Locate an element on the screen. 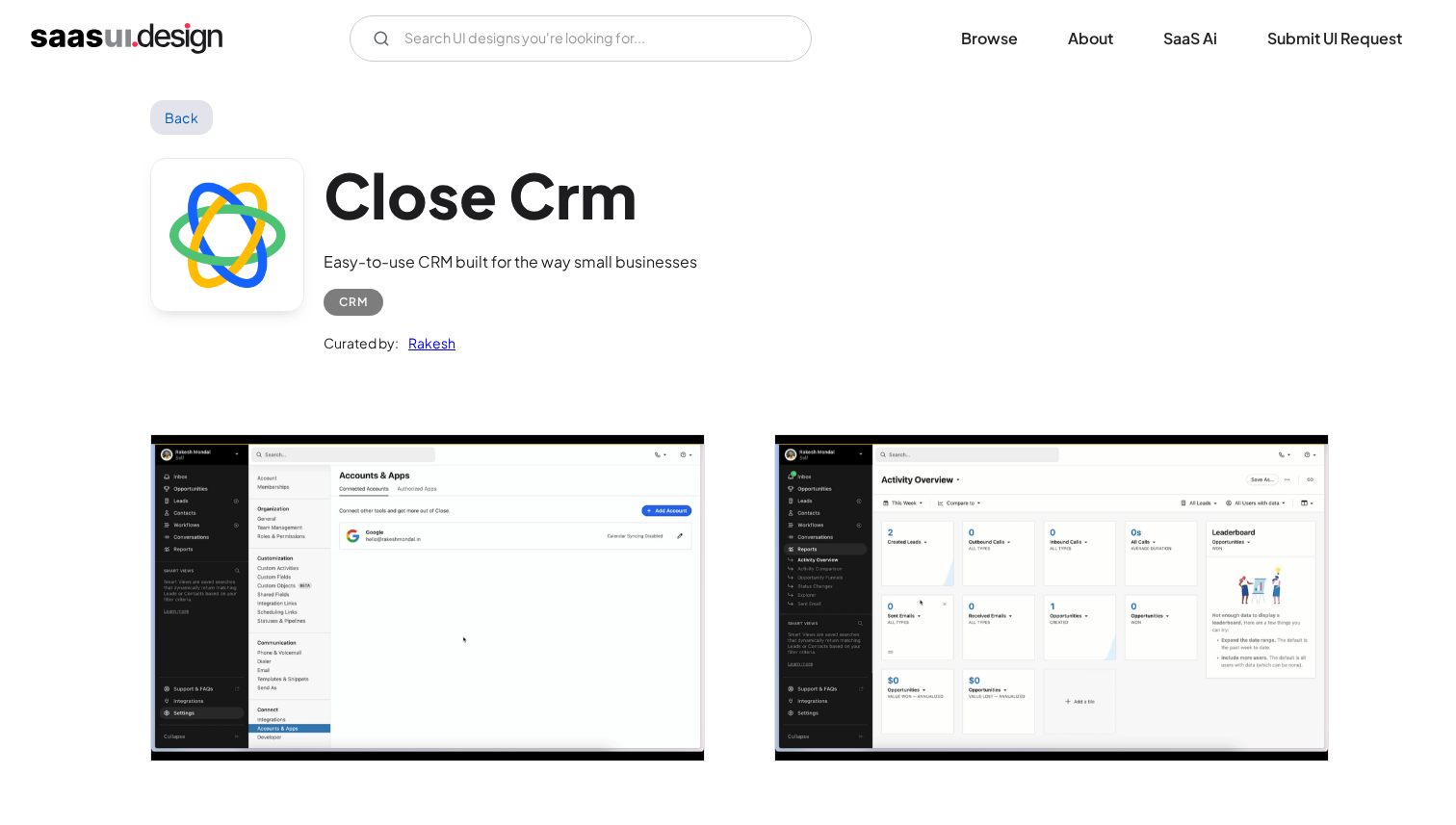 The height and width of the screenshot is (825, 1456). form: Email Form is located at coordinates (581, 38).